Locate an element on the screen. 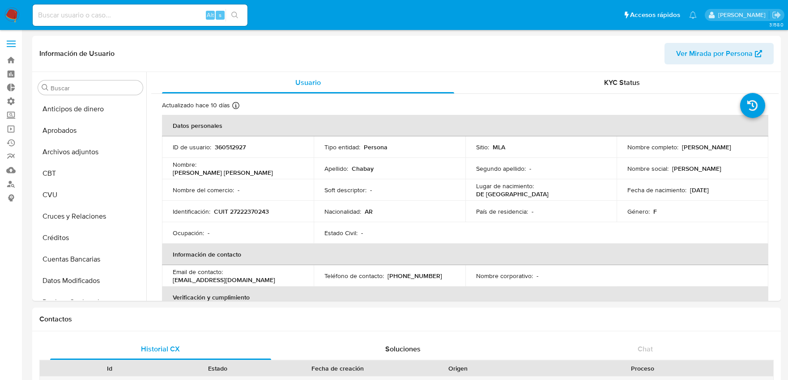 The image size is (788, 380). p: Tipo entidad : is located at coordinates (342, 147).